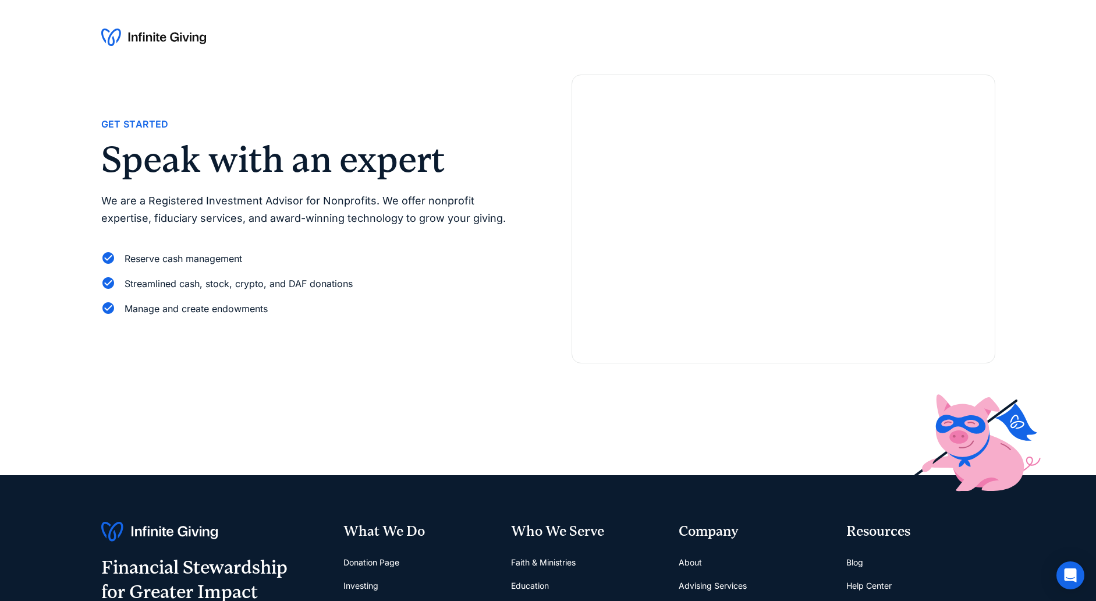 Image resolution: width=1096 pixels, height=601 pixels. Describe the element at coordinates (183, 258) in the screenshot. I see `div: Reserve cash management` at that location.